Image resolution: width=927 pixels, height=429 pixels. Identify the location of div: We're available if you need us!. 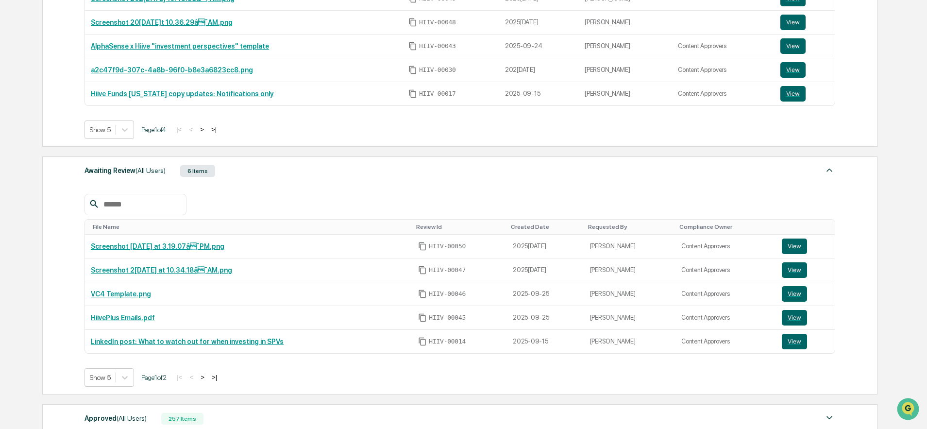
(78, 88).